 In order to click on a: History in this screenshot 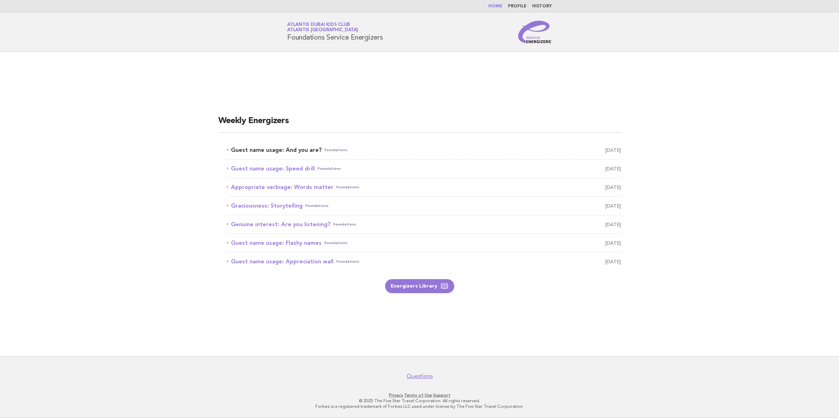, I will do `click(542, 6)`.